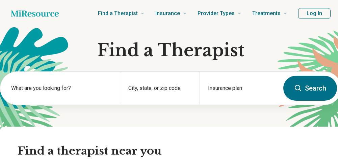  I want to click on span: Treatments, so click(266, 13).